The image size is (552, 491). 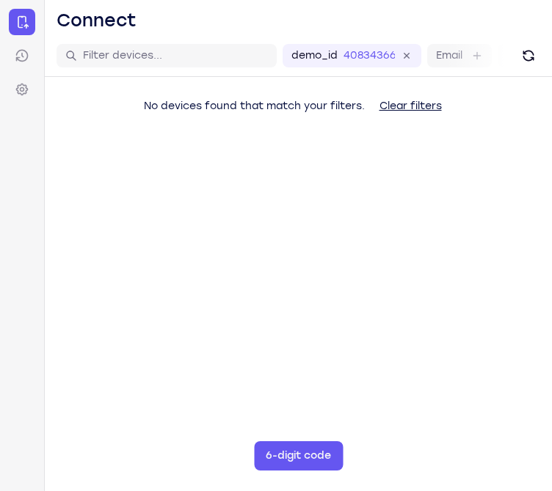 What do you see at coordinates (528, 56) in the screenshot?
I see `button: Refresh` at bounding box center [528, 56].